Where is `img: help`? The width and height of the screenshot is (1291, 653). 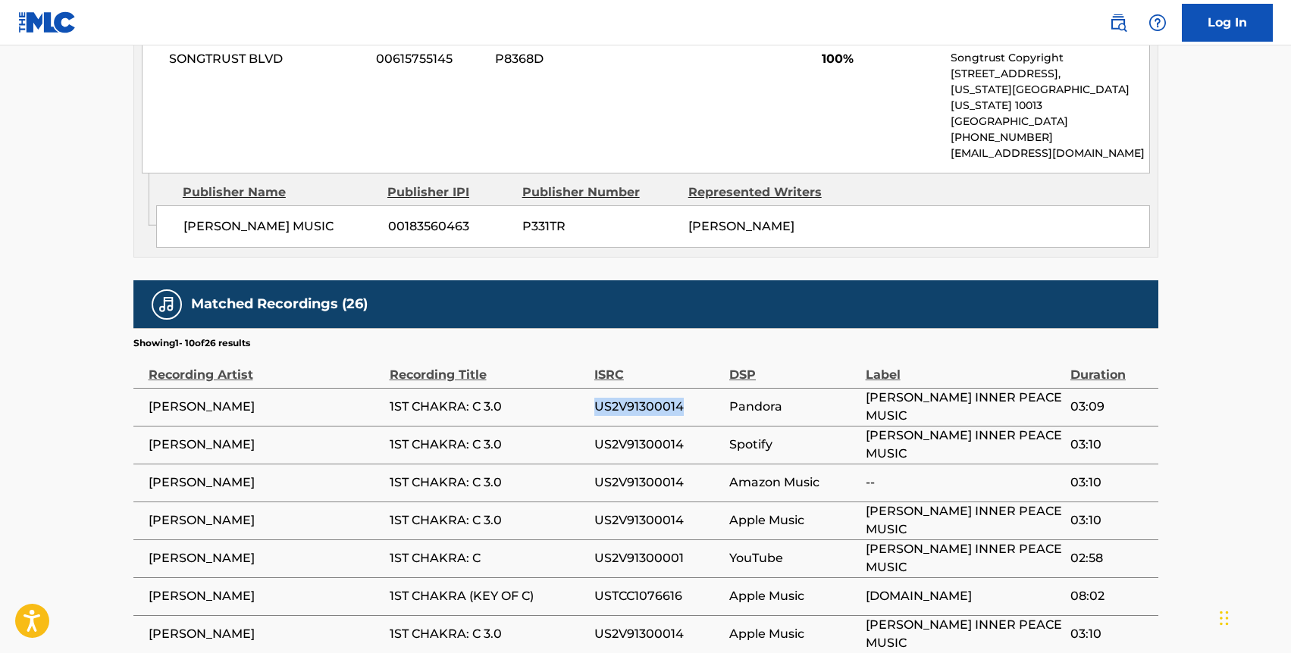 img: help is located at coordinates (1158, 23).